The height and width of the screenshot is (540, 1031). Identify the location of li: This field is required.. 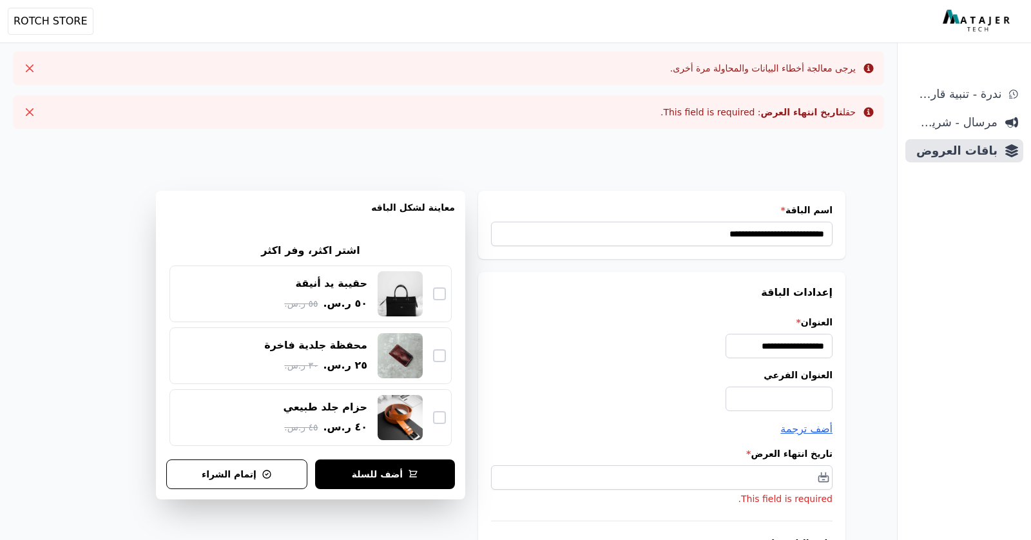
(662, 499).